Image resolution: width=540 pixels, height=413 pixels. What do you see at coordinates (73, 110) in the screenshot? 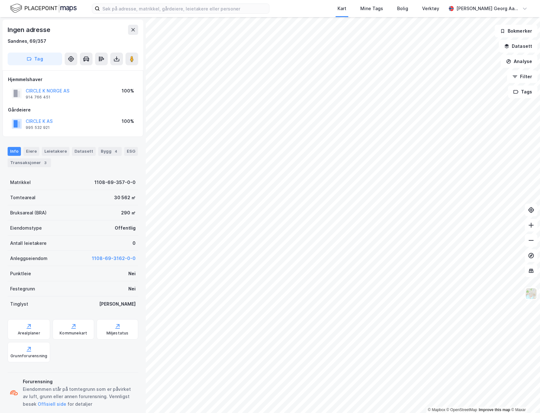
I see `div: Gårdeiere` at bounding box center [73, 110].